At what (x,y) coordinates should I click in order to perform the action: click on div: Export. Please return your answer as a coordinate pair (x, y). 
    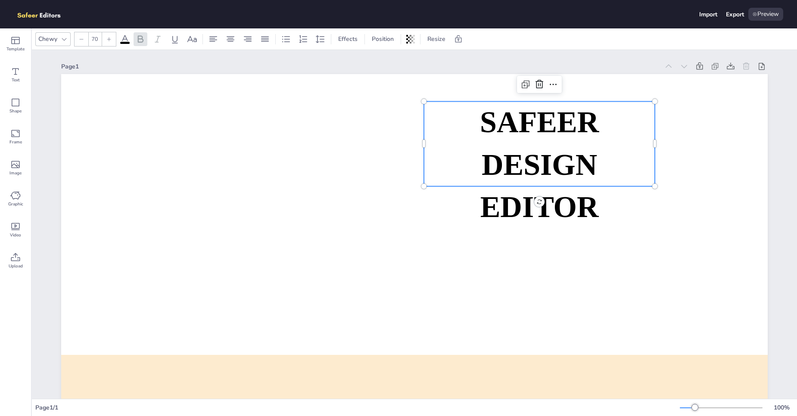
    Looking at the image, I should click on (735, 14).